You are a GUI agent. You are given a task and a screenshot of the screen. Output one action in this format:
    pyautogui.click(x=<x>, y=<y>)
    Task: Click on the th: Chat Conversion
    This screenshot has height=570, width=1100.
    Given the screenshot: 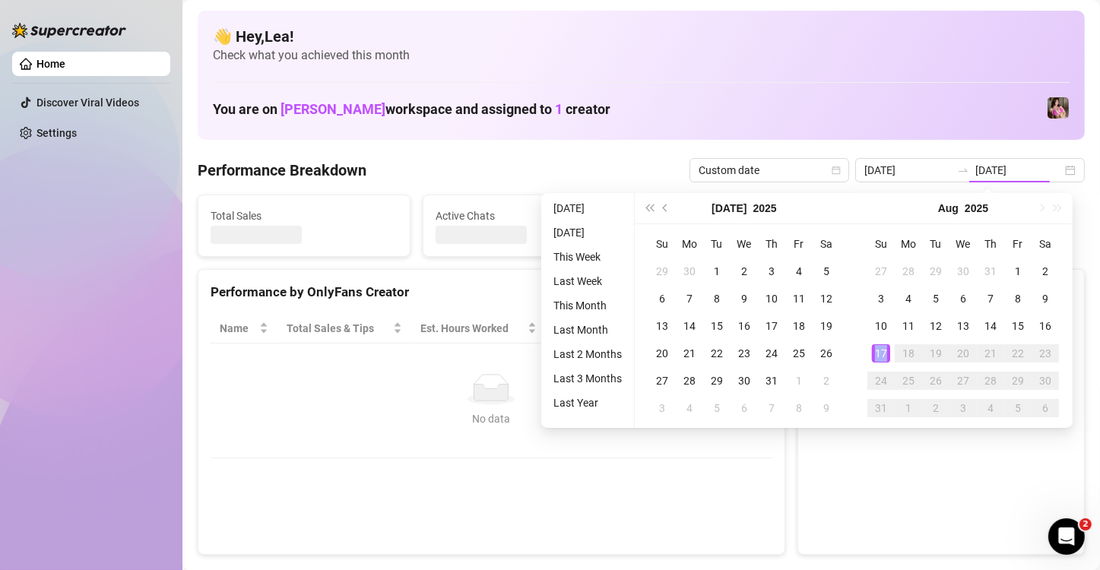 What is the action you would take?
    pyautogui.click(x=709, y=328)
    